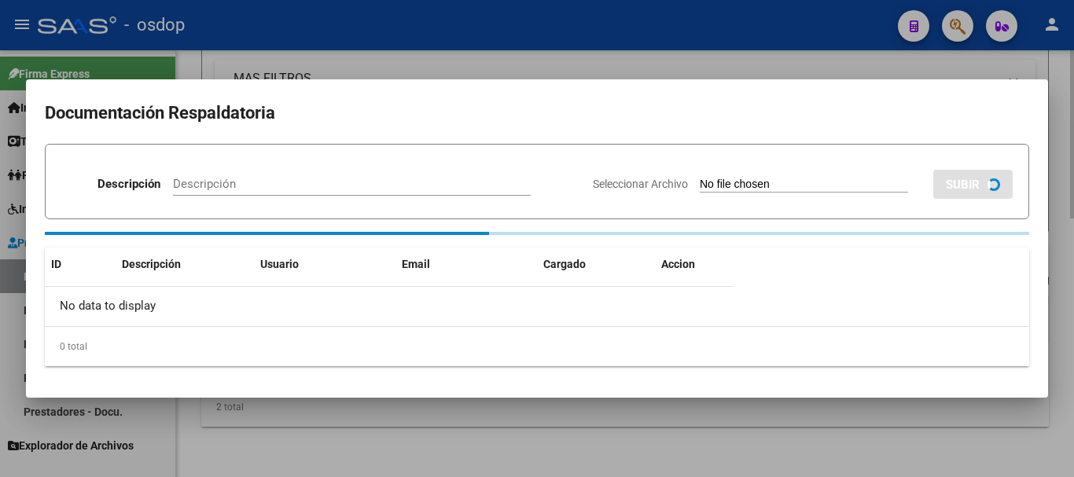  What do you see at coordinates (151, 264) in the screenshot?
I see `span: Descripción` at bounding box center [151, 264].